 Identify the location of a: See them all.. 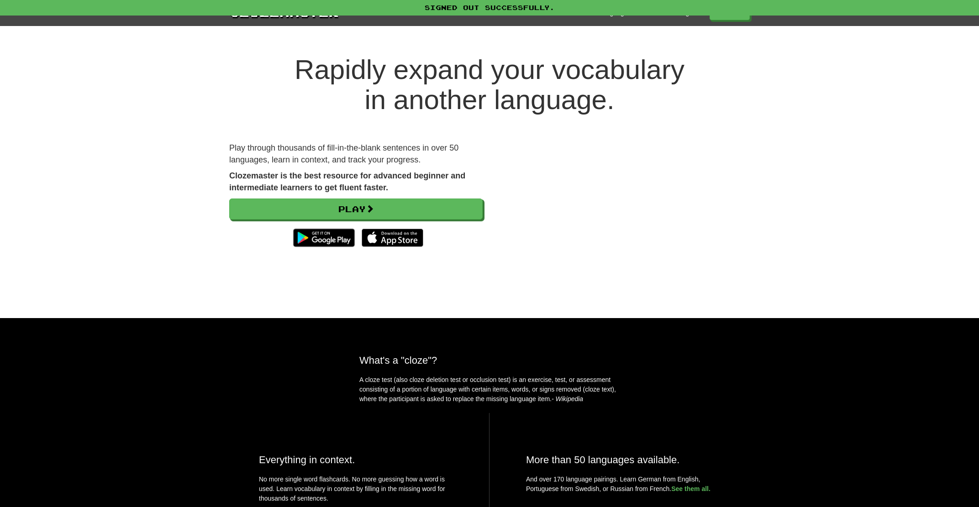
(691, 489).